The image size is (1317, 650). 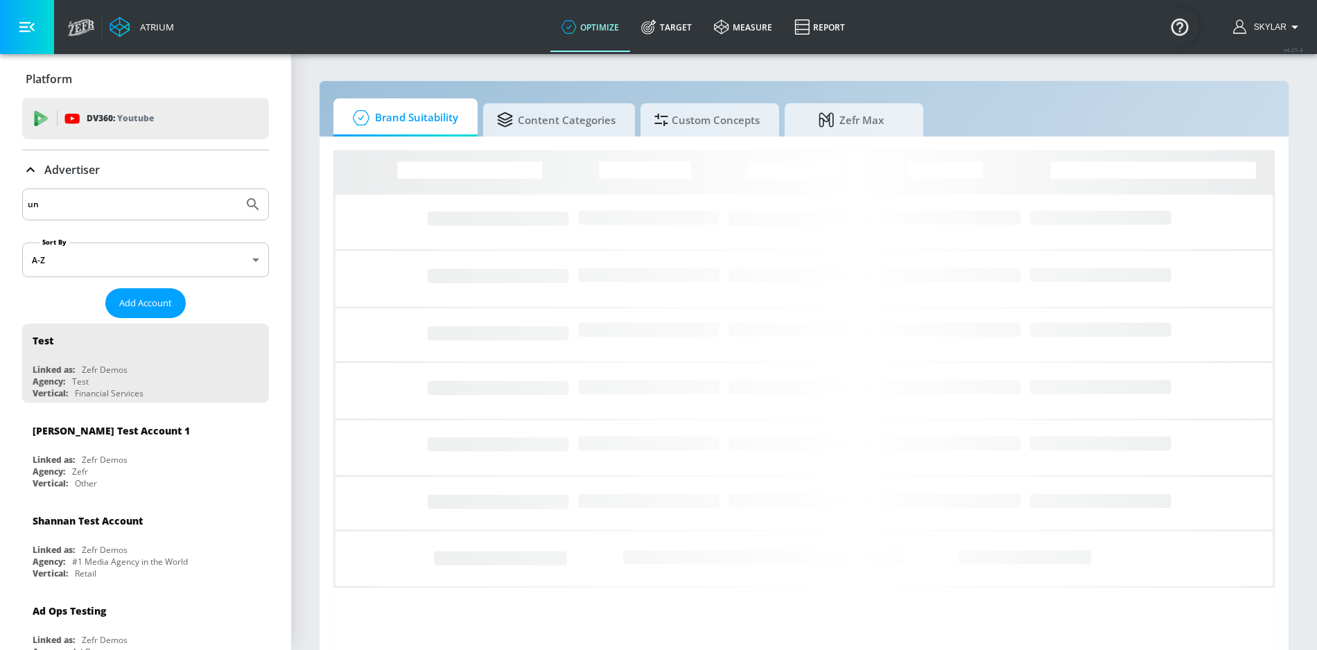 What do you see at coordinates (1267, 27) in the screenshot?
I see `span: login as: skylar.britton@zefr.com` at bounding box center [1267, 27].